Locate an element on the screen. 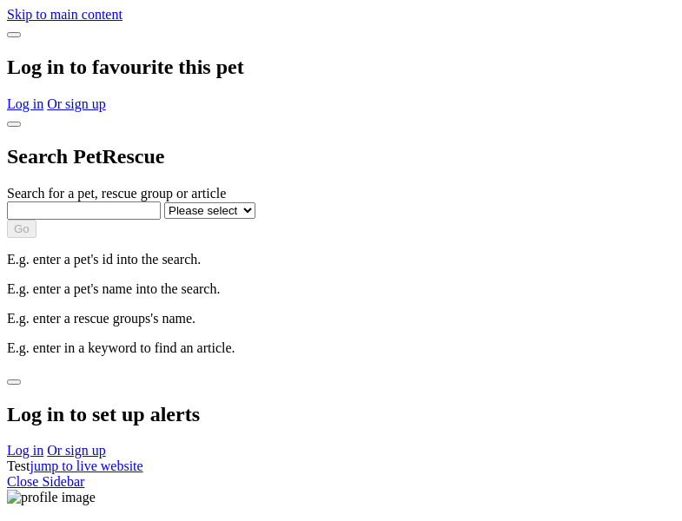 This screenshot has height=521, width=682. label: Search for a pet, rescue group or article is located at coordinates (116, 193).